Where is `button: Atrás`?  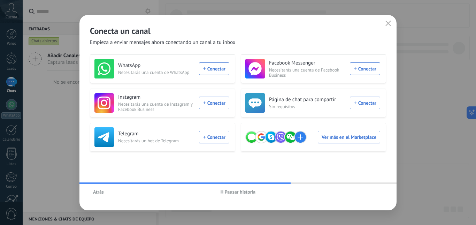
button: Atrás is located at coordinates (98, 192).